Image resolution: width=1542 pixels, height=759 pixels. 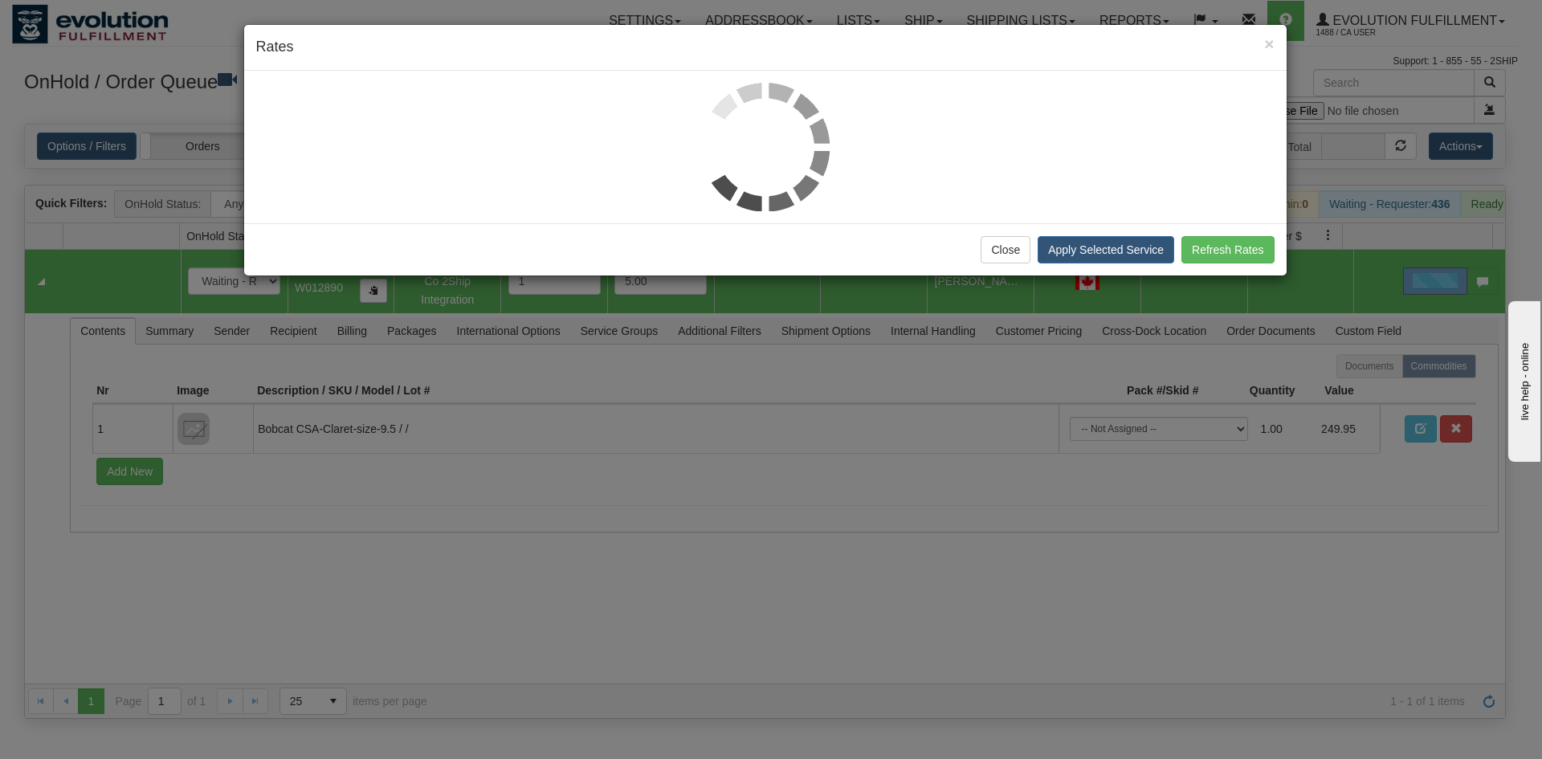 What do you see at coordinates (766, 47) in the screenshot?
I see `h4: Rates` at bounding box center [766, 47].